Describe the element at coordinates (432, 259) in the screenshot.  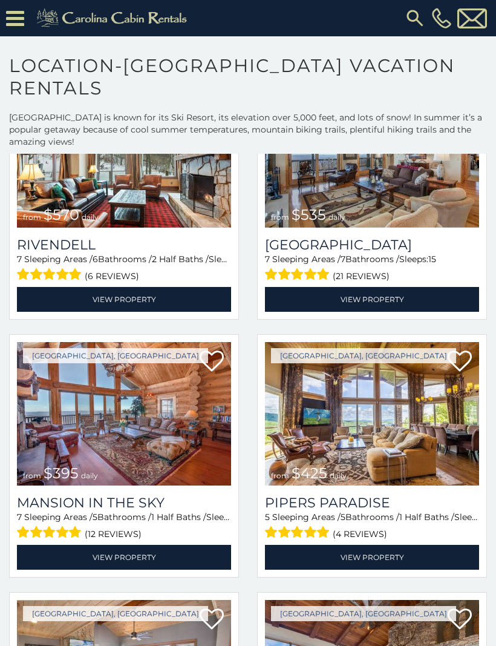
I see `span: 15` at that location.